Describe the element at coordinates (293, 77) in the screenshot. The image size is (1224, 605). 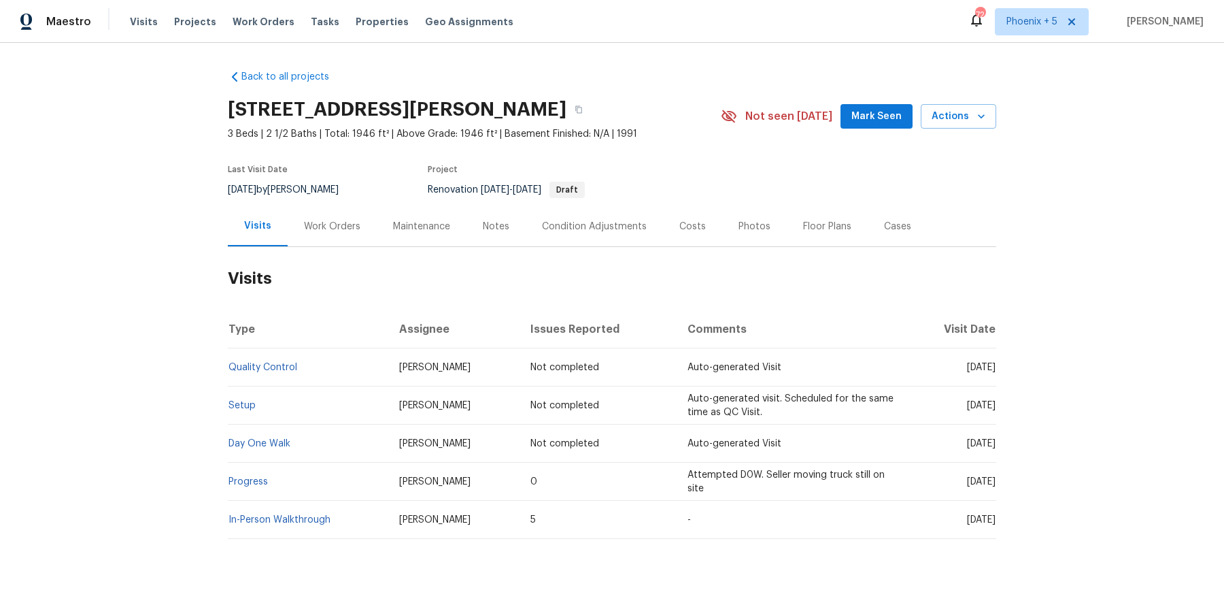
I see `a: Back to all projects` at that location.